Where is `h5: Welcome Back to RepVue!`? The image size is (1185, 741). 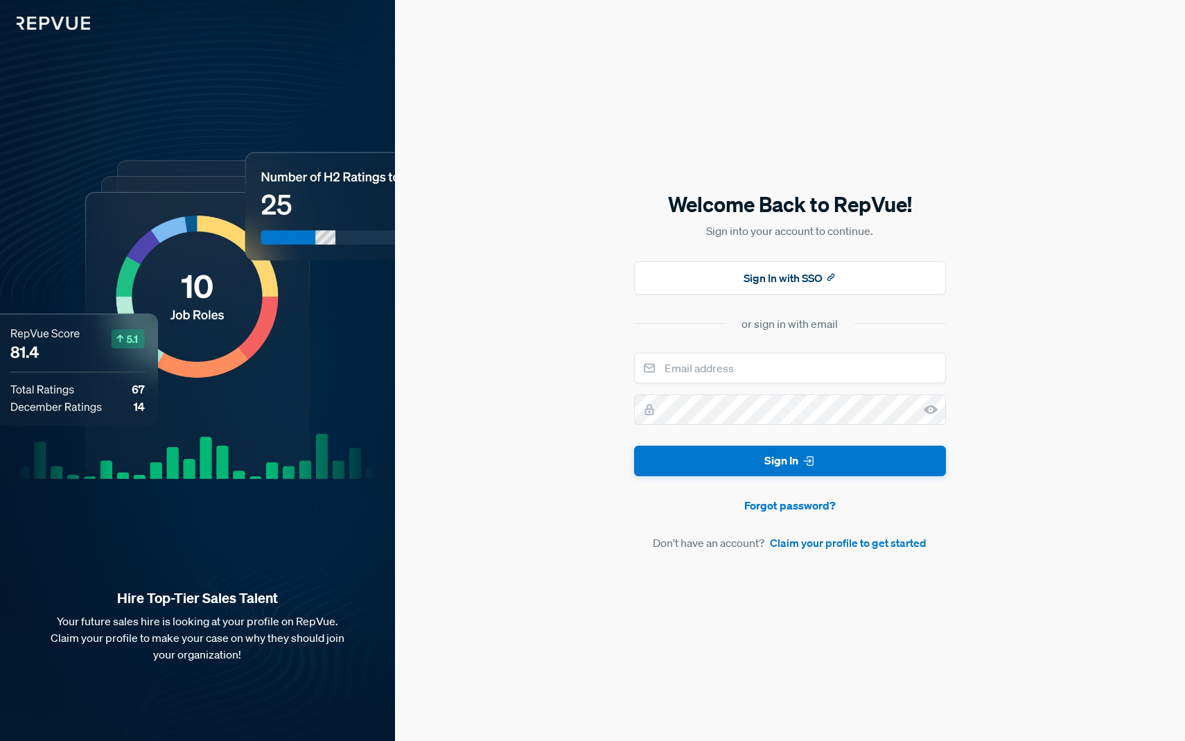 h5: Welcome Back to RepVue! is located at coordinates (790, 204).